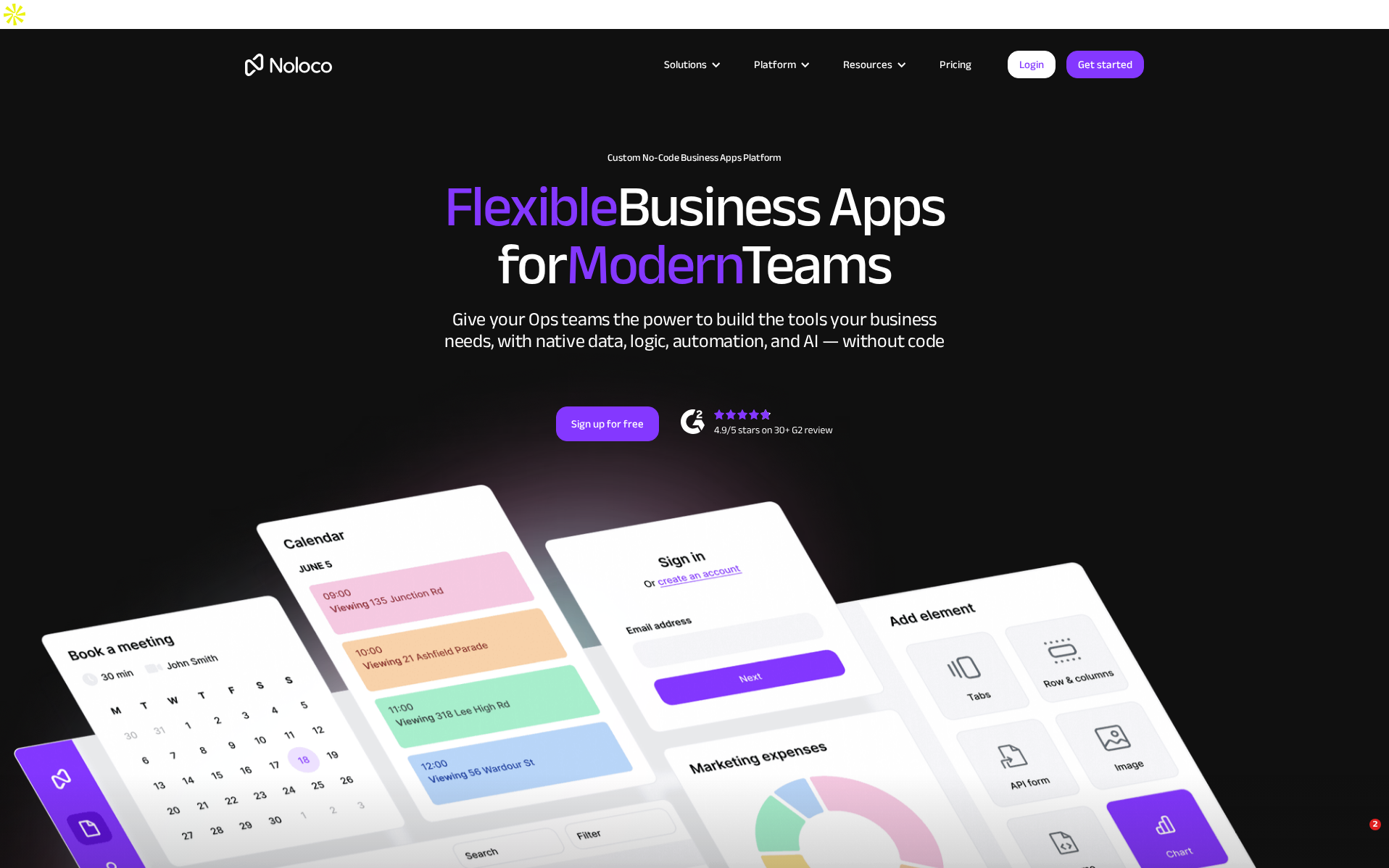 The width and height of the screenshot is (1389, 868). Describe the element at coordinates (694, 158) in the screenshot. I see `h1: Custom No-Code Business Apps Platform` at that location.